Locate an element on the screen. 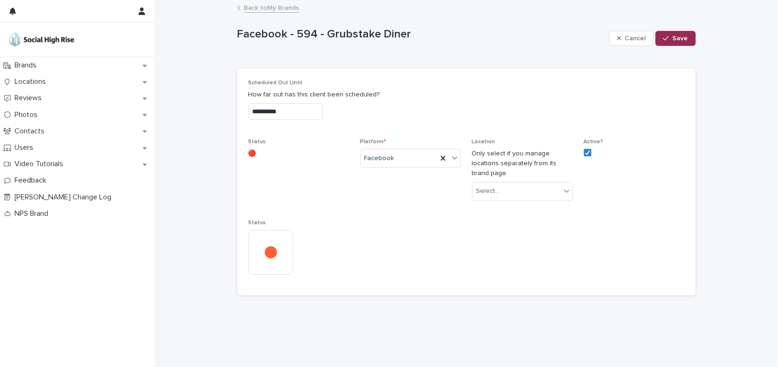  p: NPS Brand is located at coordinates (33, 213).